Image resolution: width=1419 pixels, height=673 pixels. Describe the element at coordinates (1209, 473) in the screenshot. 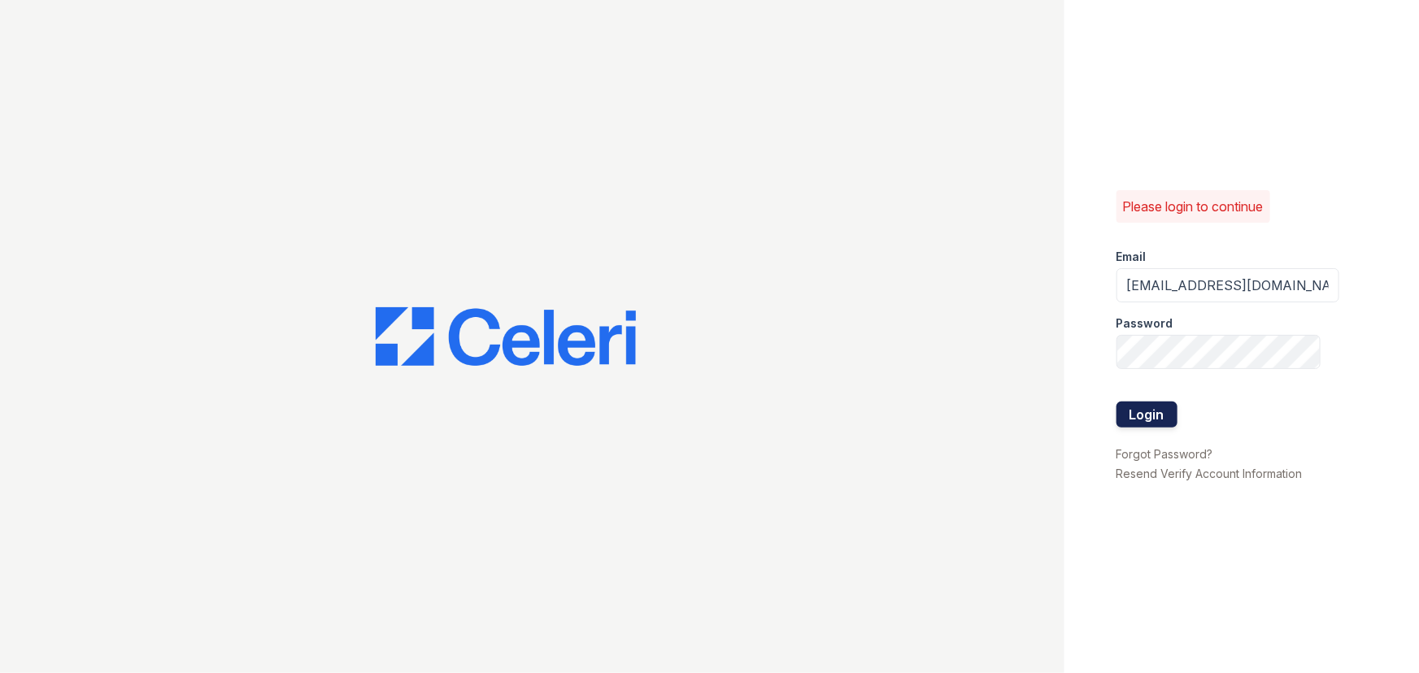

I see `a: Resend Verify Account Information` at that location.